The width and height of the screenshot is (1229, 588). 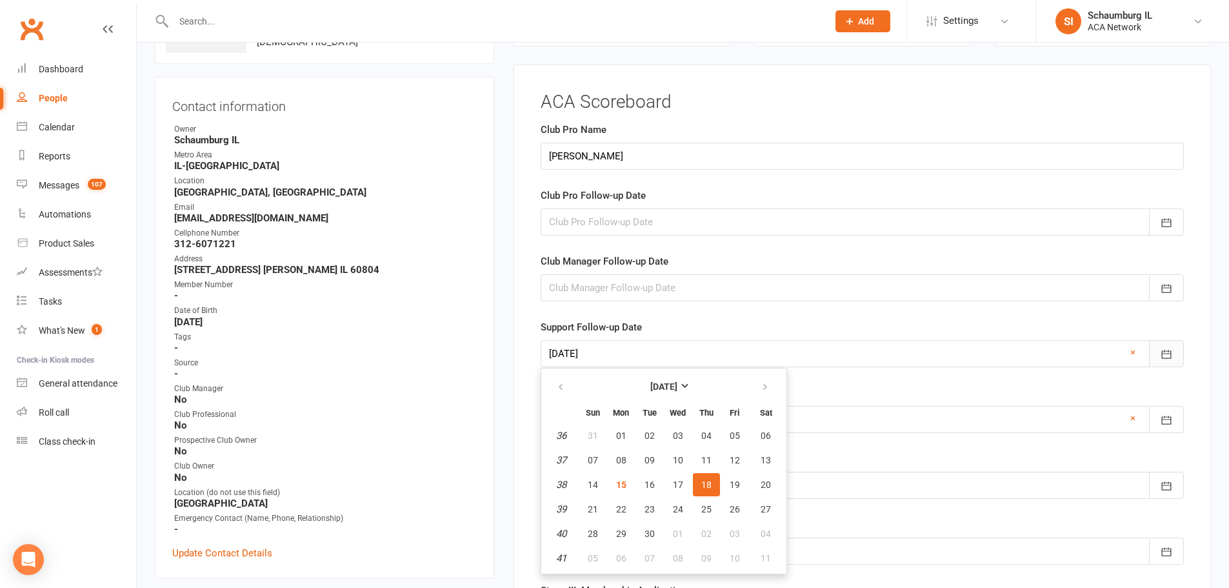 I want to click on button: 25, so click(x=706, y=509).